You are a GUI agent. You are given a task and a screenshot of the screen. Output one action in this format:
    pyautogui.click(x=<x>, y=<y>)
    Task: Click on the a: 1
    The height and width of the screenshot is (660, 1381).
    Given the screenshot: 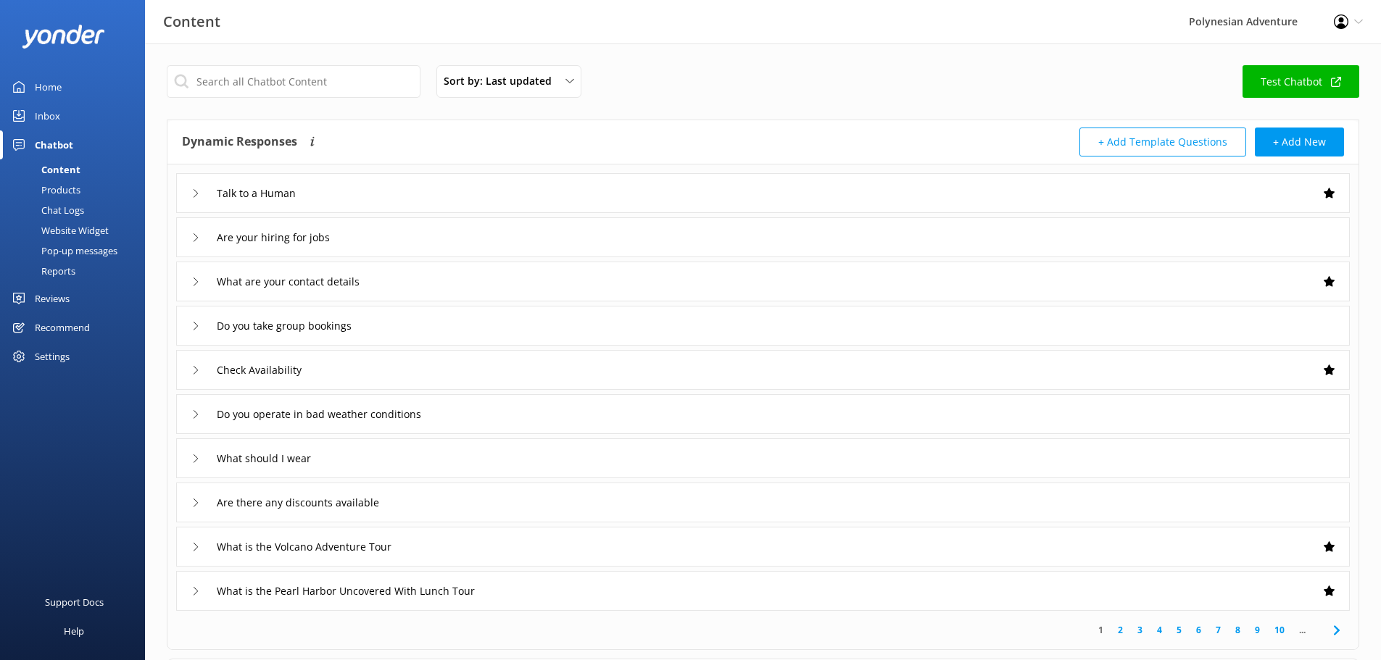 What is the action you would take?
    pyautogui.click(x=1100, y=630)
    